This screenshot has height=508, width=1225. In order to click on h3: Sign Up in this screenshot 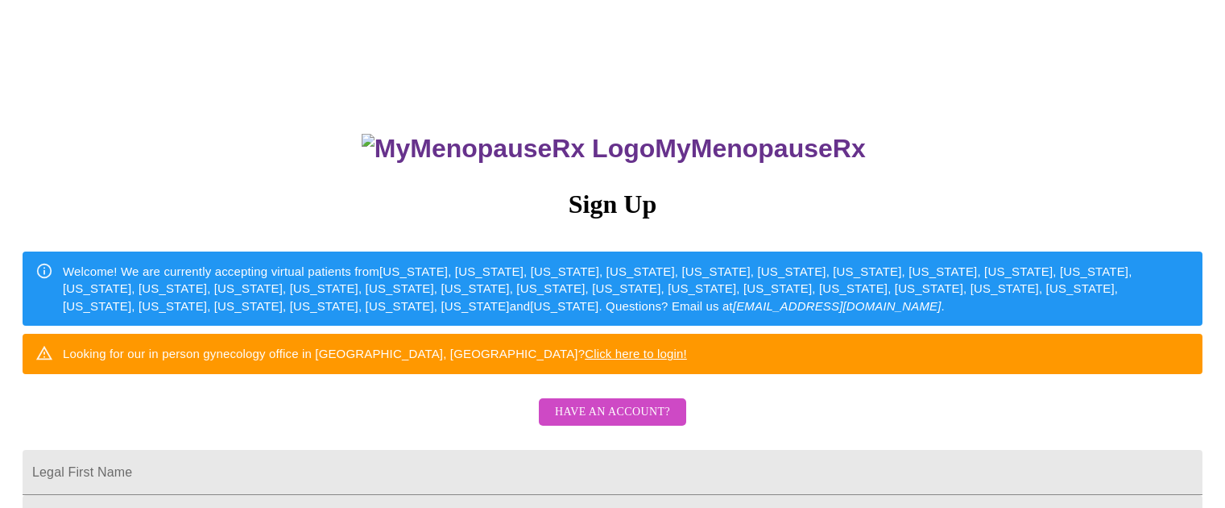, I will do `click(612, 204)`.